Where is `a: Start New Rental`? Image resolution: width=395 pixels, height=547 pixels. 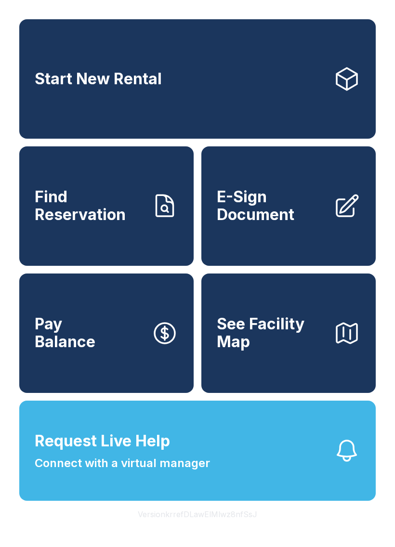
a: Start New Rental is located at coordinates (197, 79).